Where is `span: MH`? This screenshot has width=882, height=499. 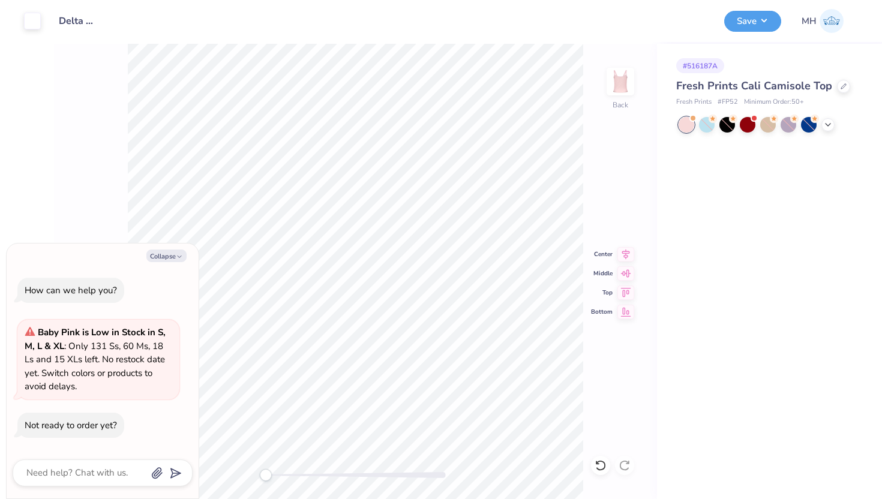
span: MH is located at coordinates (809, 21).